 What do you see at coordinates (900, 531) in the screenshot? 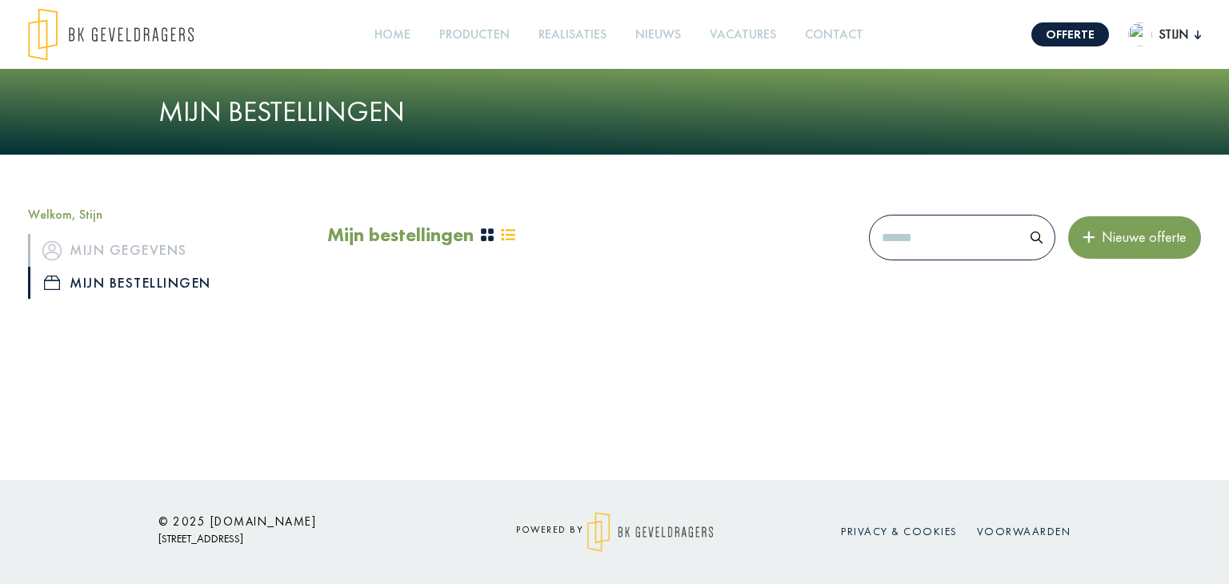
I see `a: Privacy & cookies` at bounding box center [900, 531].